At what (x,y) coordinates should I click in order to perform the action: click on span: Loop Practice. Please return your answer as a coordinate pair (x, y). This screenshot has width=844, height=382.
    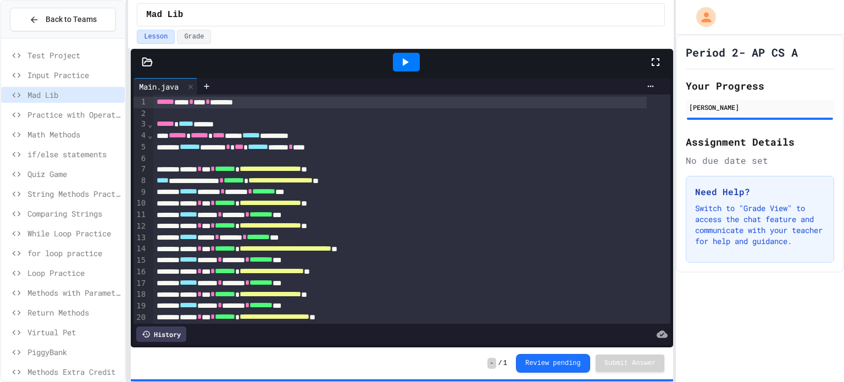
    Looking at the image, I should click on (74, 273).